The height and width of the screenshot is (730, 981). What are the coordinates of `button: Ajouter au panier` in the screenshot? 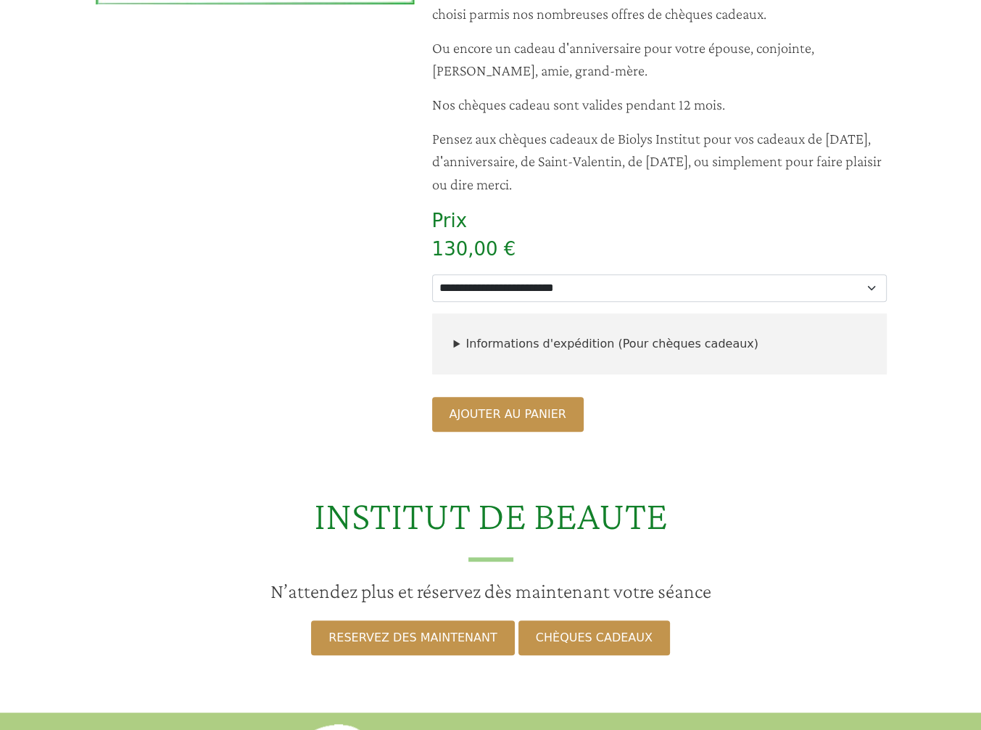 It's located at (508, 414).